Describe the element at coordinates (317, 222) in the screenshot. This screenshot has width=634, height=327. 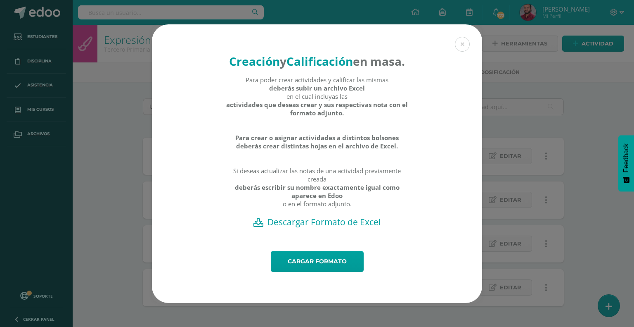
I see `a: Descargar Formato de Excel` at that location.